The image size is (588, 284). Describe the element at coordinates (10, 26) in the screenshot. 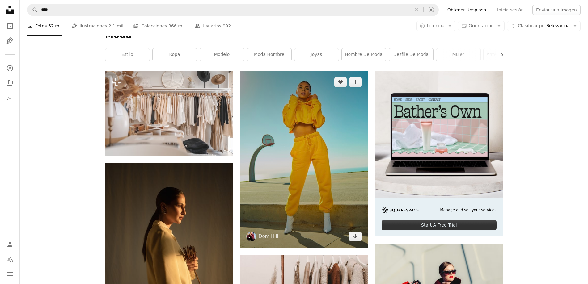

I see `a: Fotos` at that location.